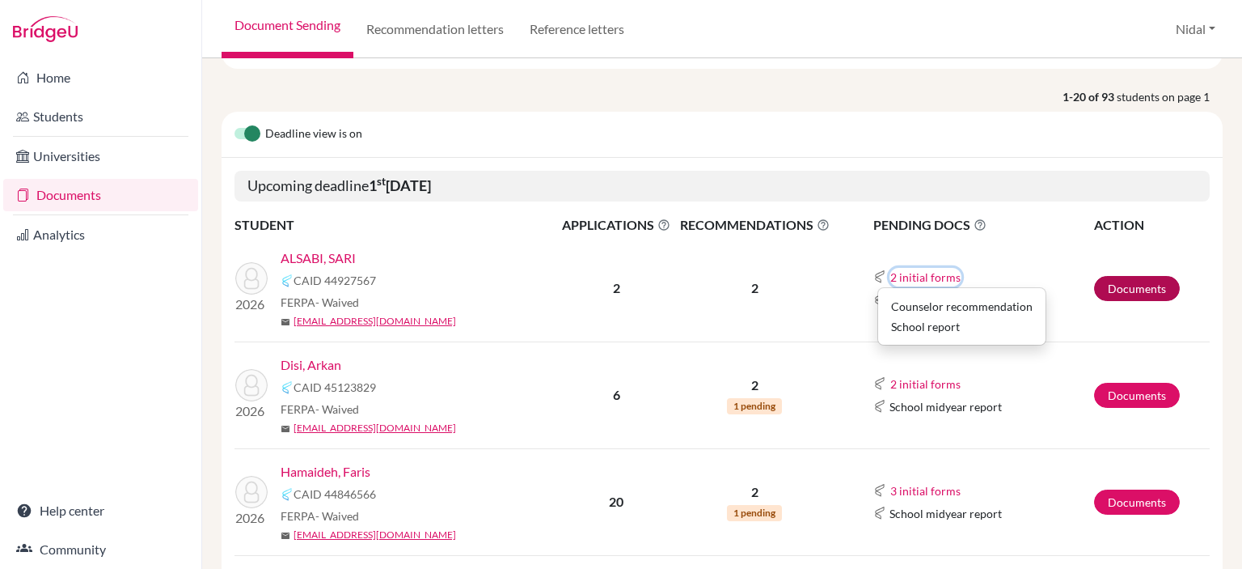 The width and height of the screenshot is (1242, 569). I want to click on div: 2 initial forms, so click(962, 316).